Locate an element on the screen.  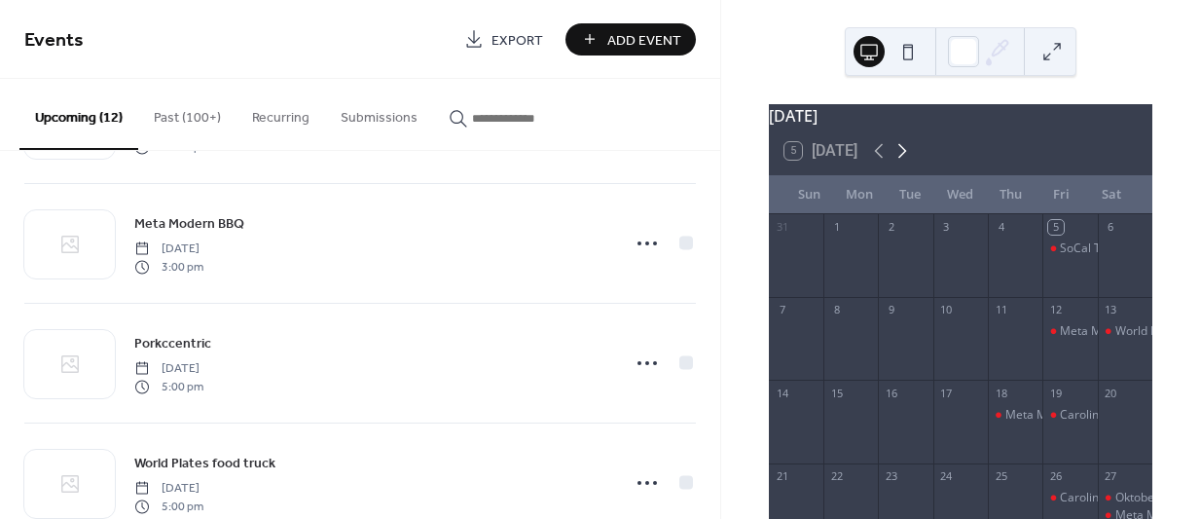
div: 5 is located at coordinates (1055, 227).